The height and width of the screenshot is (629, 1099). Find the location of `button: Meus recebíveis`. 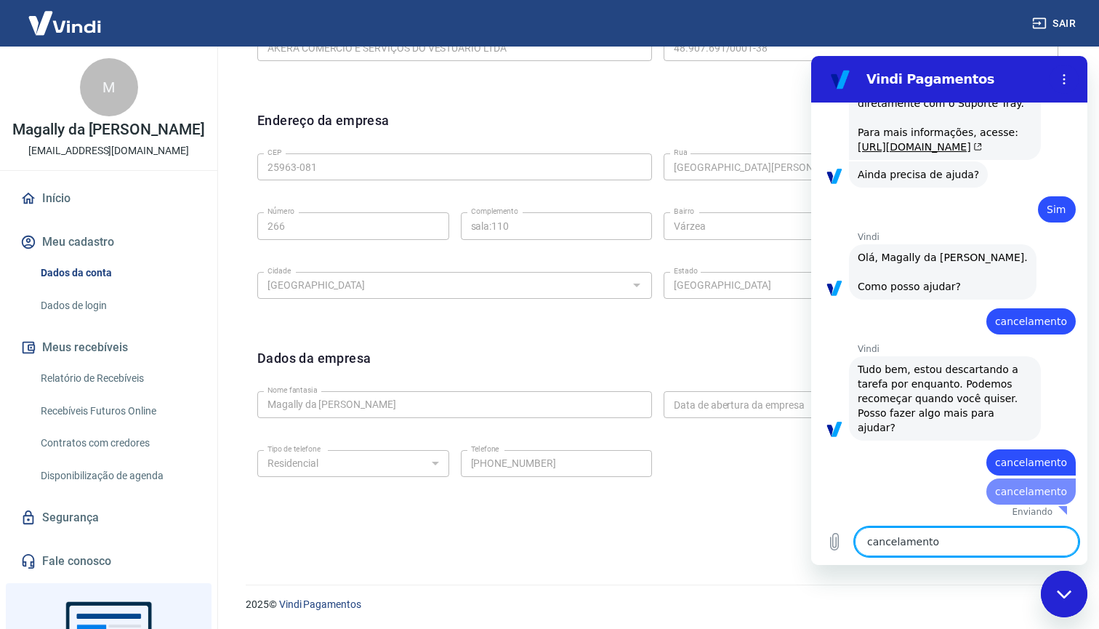

button: Meus recebíveis is located at coordinates (108, 347).